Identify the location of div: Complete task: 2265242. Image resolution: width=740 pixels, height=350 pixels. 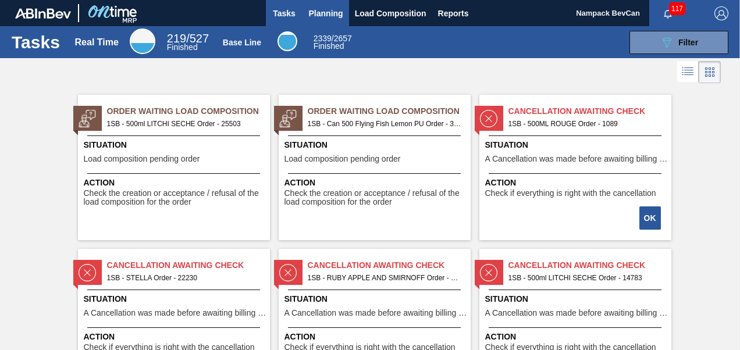
(651, 218).